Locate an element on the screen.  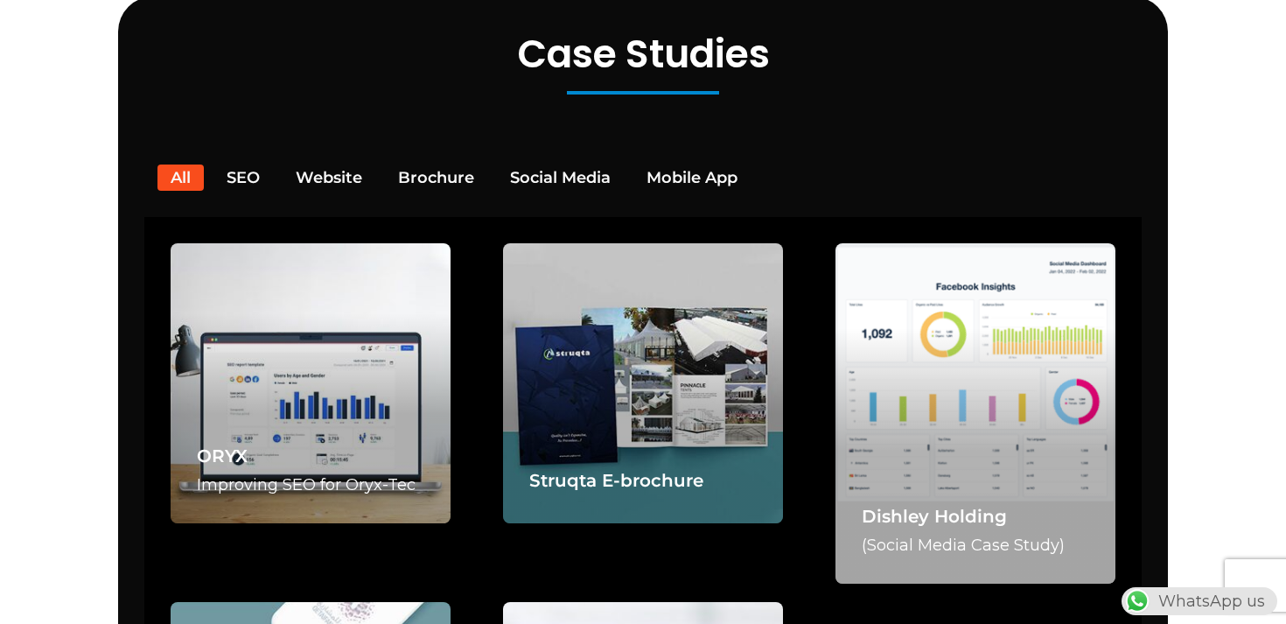
a: ORYX is located at coordinates (222, 456).